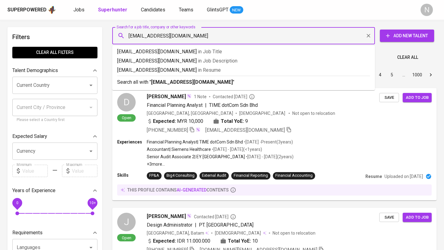  I want to click on img: app logo, so click(52, 10).